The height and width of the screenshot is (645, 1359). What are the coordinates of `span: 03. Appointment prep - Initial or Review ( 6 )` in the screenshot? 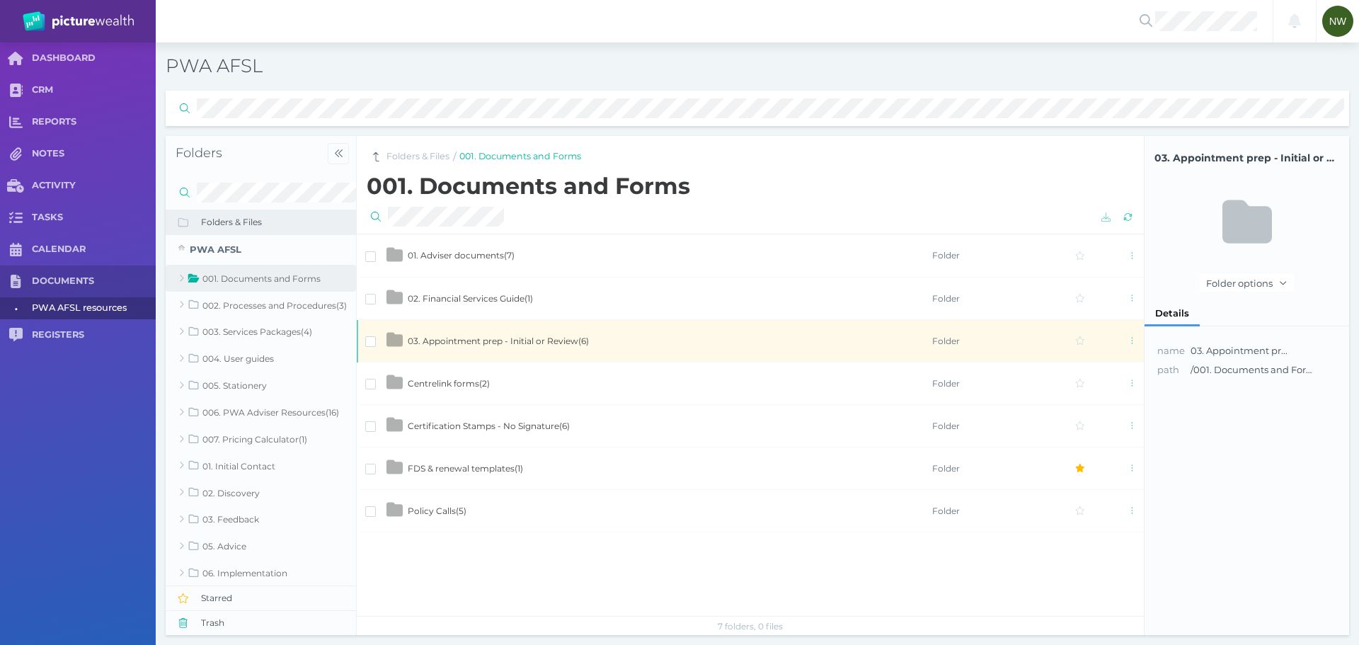 It's located at (498, 340).